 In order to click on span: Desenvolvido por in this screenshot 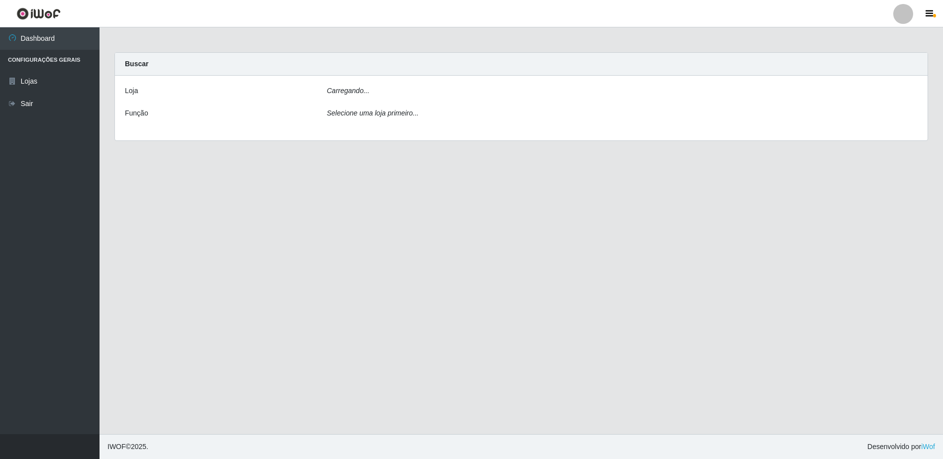, I will do `click(901, 446)`.